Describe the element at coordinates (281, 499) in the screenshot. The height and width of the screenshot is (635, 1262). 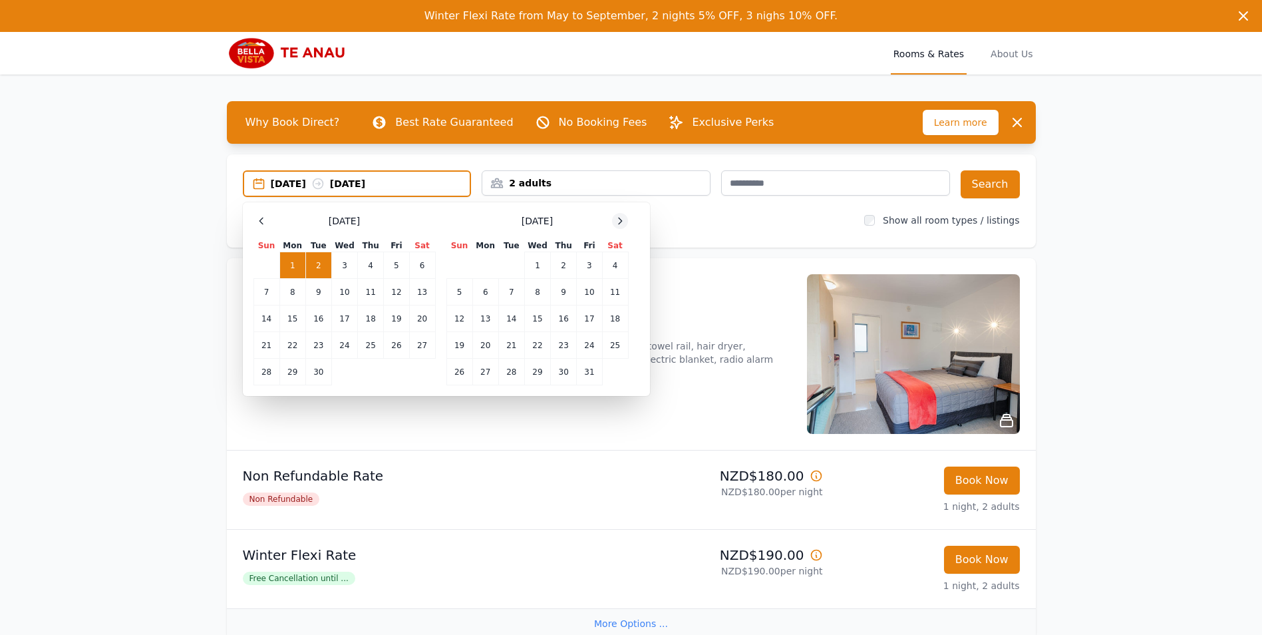
I see `span: Non Refundable` at that location.